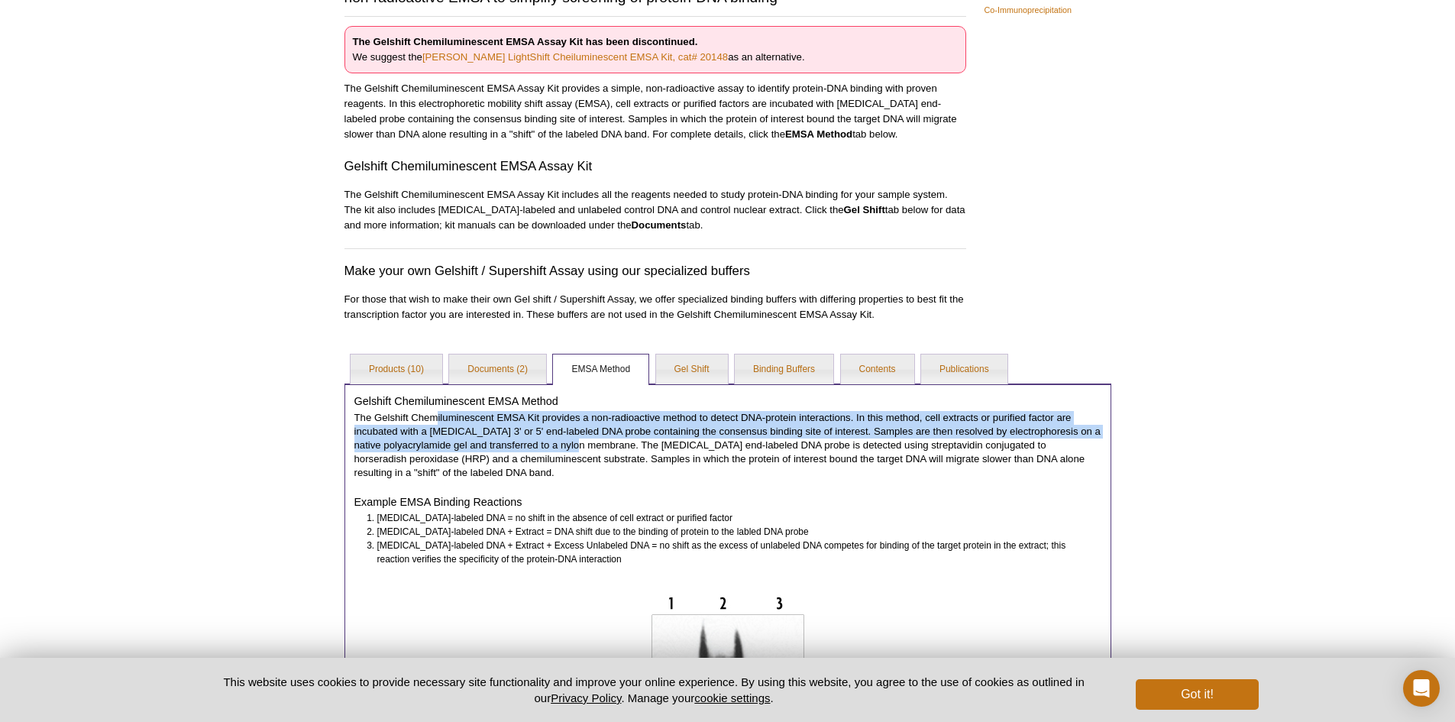 The image size is (1455, 722). Describe the element at coordinates (728, 401) in the screenshot. I see `h4: Gelshift Chemiluminescent EMSA Method` at that location.